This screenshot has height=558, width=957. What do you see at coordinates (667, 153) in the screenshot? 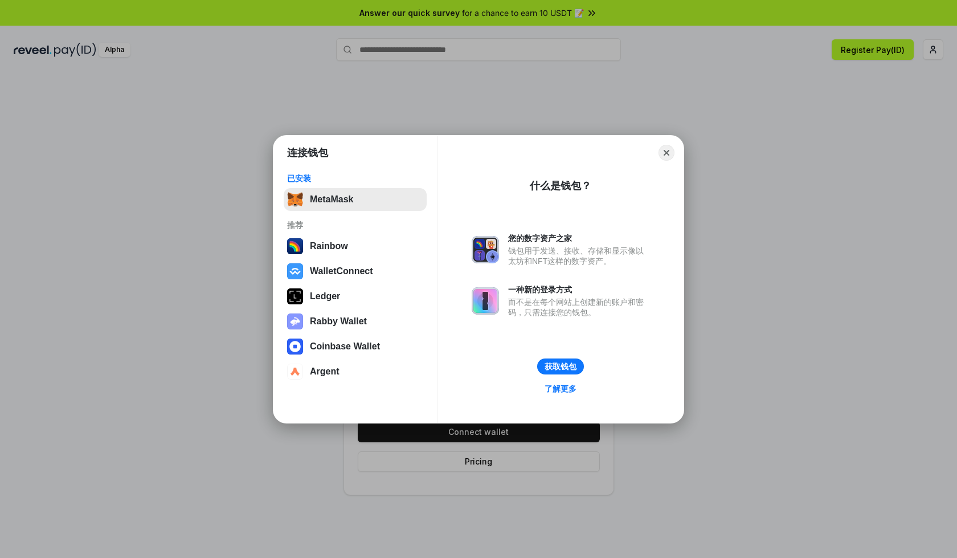
I see `button: Close` at bounding box center [667, 153].